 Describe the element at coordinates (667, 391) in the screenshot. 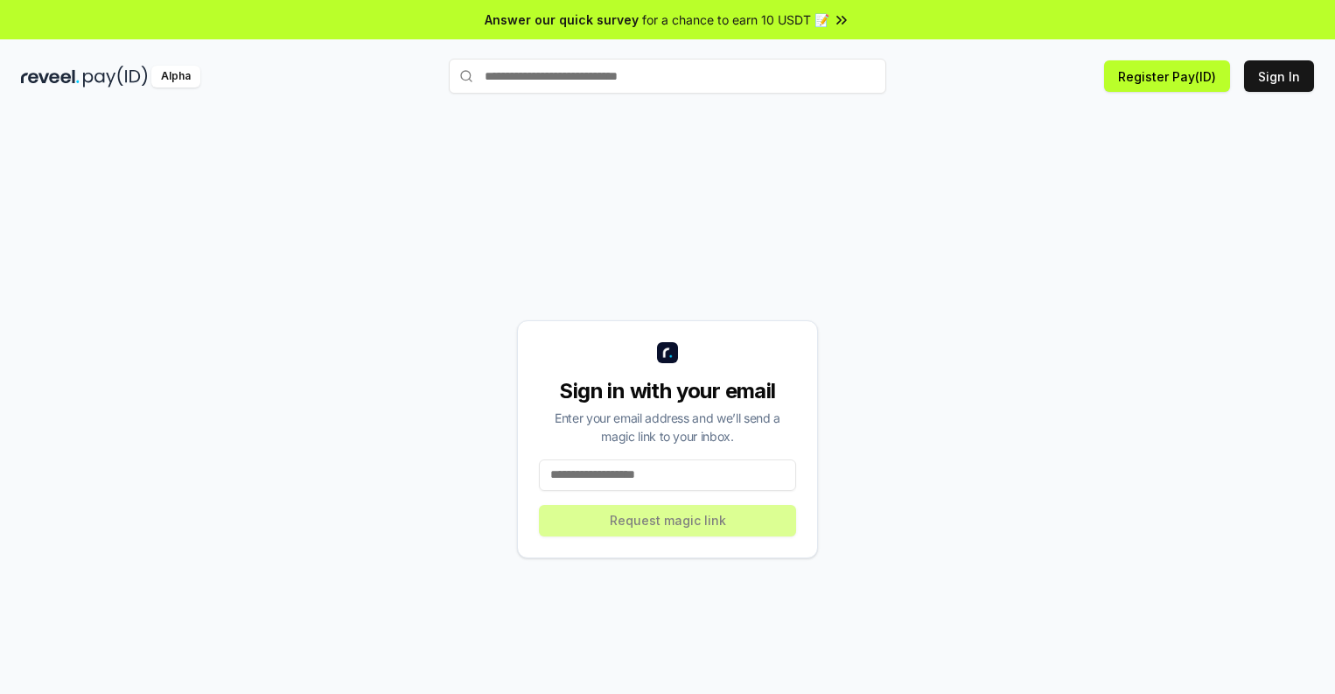

I see `div: Sign in with your email` at that location.